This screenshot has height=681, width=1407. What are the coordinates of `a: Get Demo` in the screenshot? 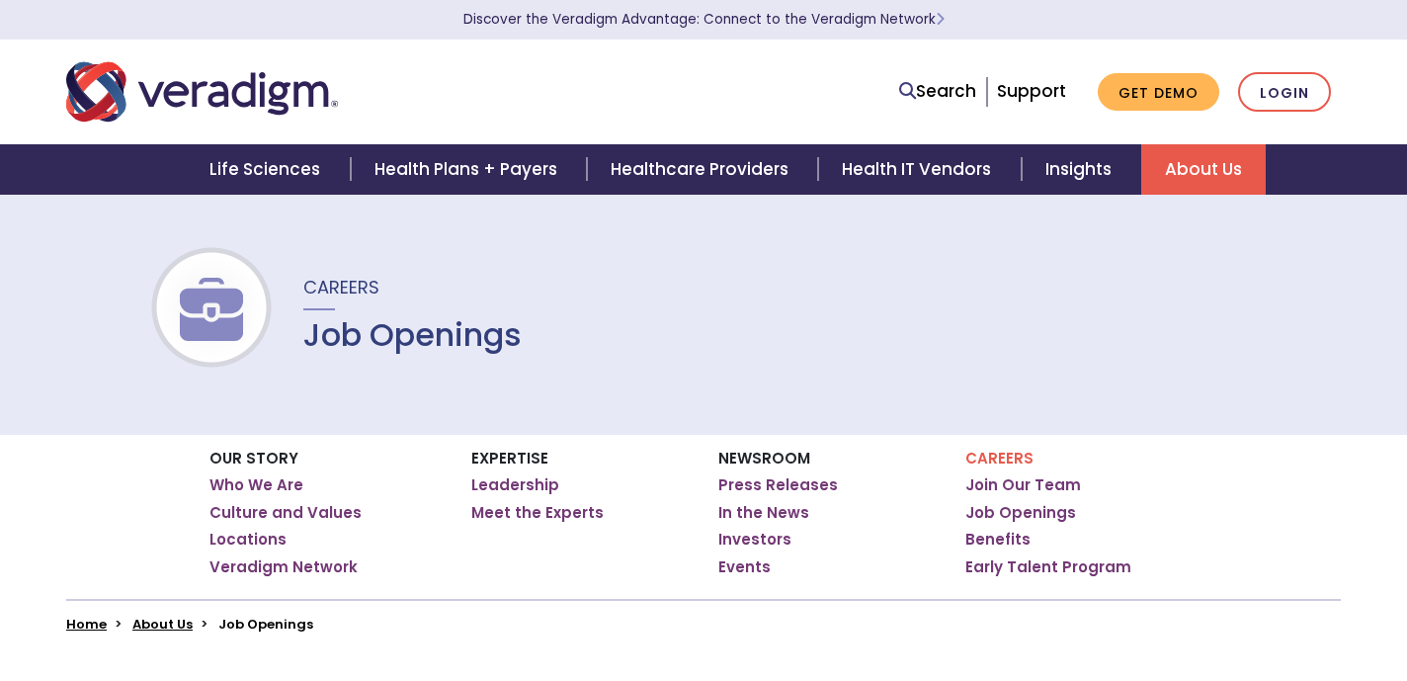 It's located at (1158, 92).